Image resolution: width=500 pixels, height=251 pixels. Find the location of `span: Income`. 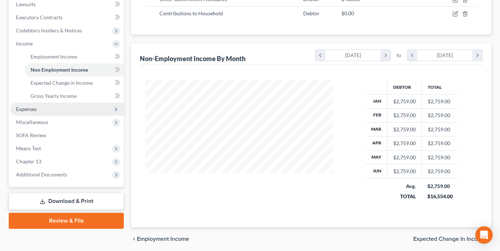

span: Income is located at coordinates (24, 43).